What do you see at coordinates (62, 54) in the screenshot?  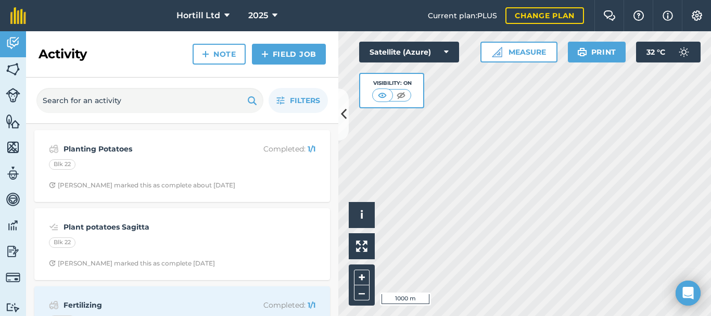 I see `h2: Activity` at bounding box center [62, 54].